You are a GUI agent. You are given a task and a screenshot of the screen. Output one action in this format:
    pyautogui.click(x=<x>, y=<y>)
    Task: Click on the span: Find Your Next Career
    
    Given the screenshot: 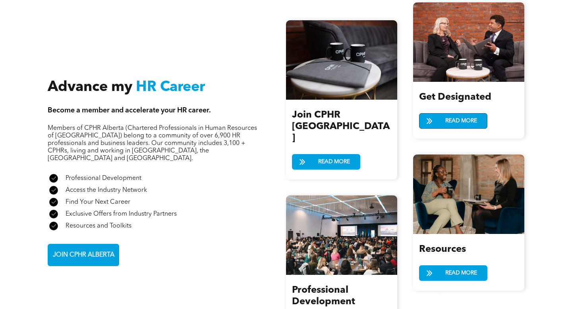 What is the action you would take?
    pyautogui.click(x=98, y=202)
    